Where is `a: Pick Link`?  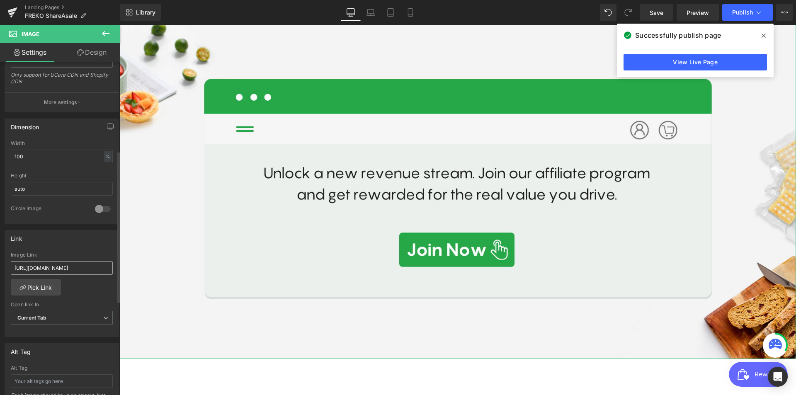
a: Pick Link is located at coordinates (36, 287).